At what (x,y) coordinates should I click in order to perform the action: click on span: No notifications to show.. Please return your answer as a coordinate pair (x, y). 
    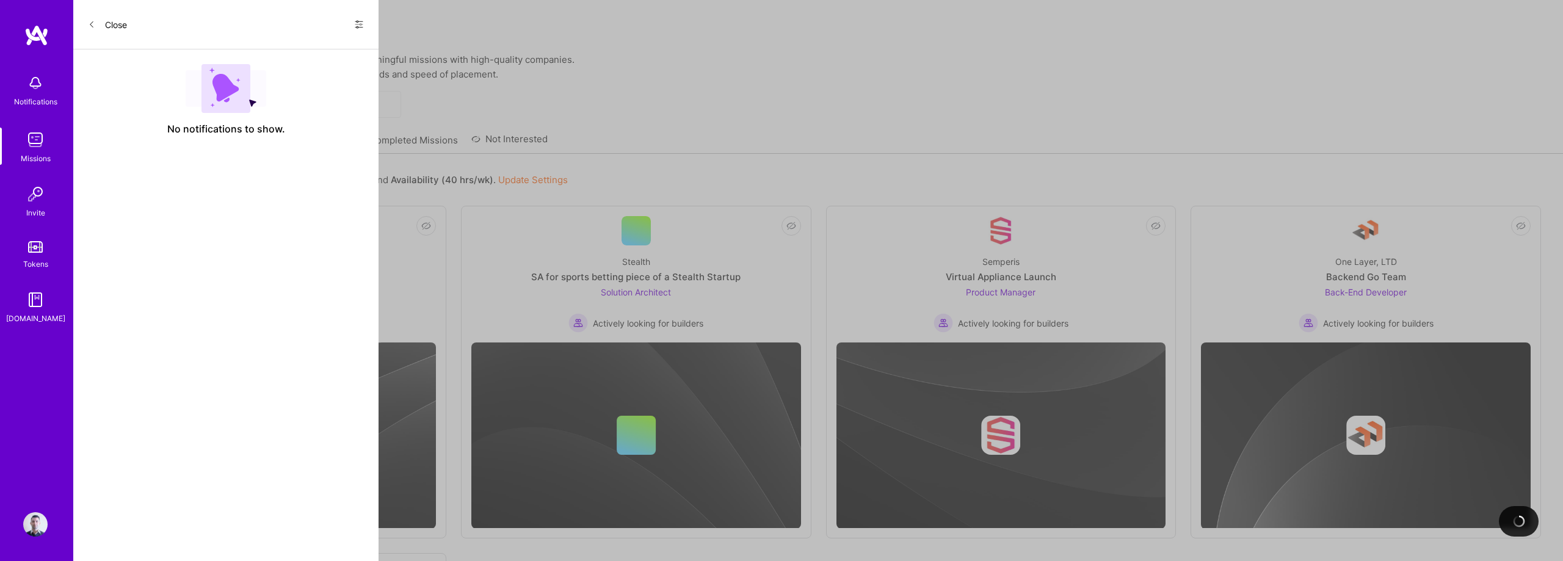
    Looking at the image, I should click on (226, 129).